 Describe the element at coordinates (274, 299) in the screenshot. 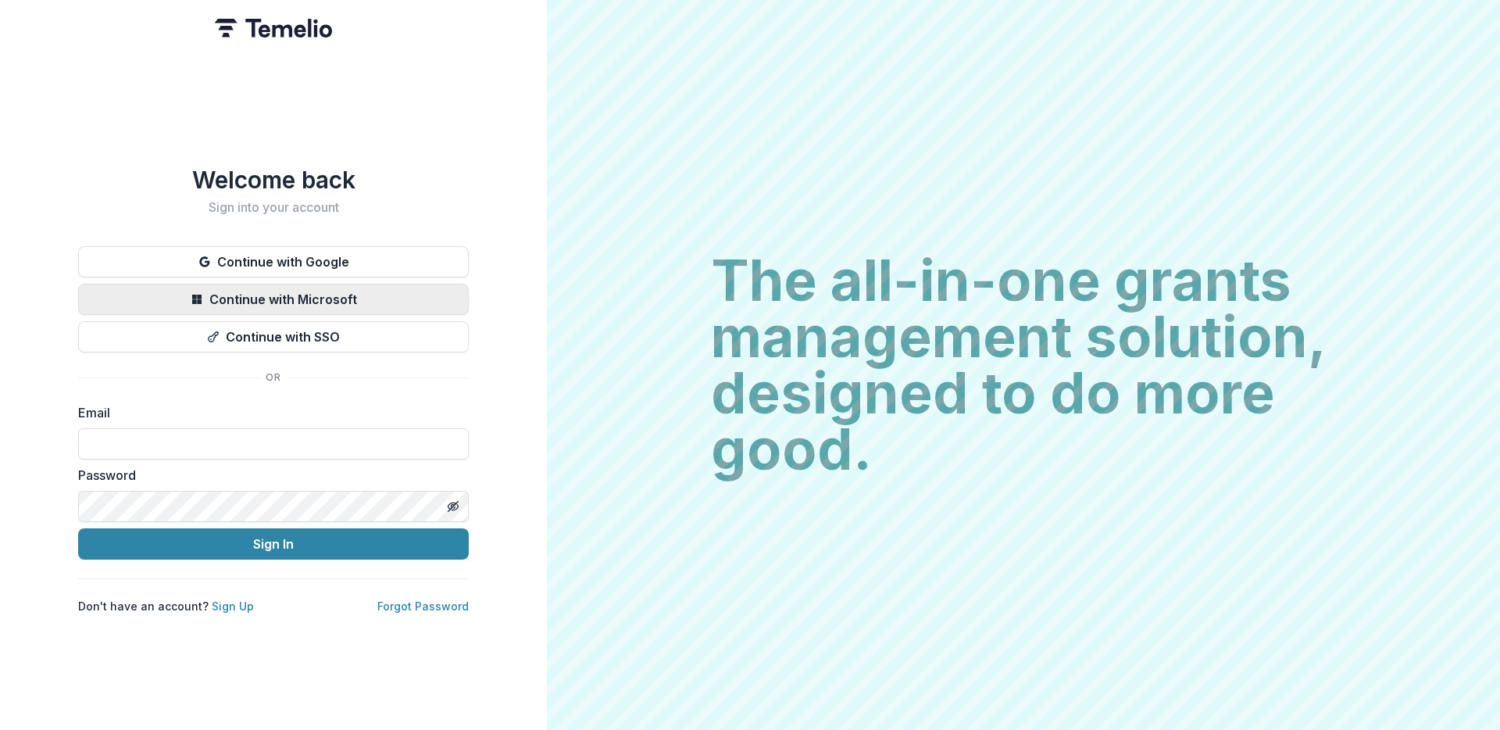

I see `button: Continue with Microsoft` at that location.